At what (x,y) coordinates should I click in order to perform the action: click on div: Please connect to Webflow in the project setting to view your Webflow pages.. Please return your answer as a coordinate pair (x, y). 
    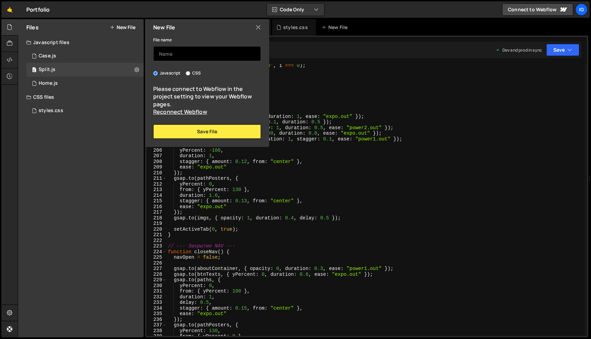
    Looking at the image, I should click on (207, 101).